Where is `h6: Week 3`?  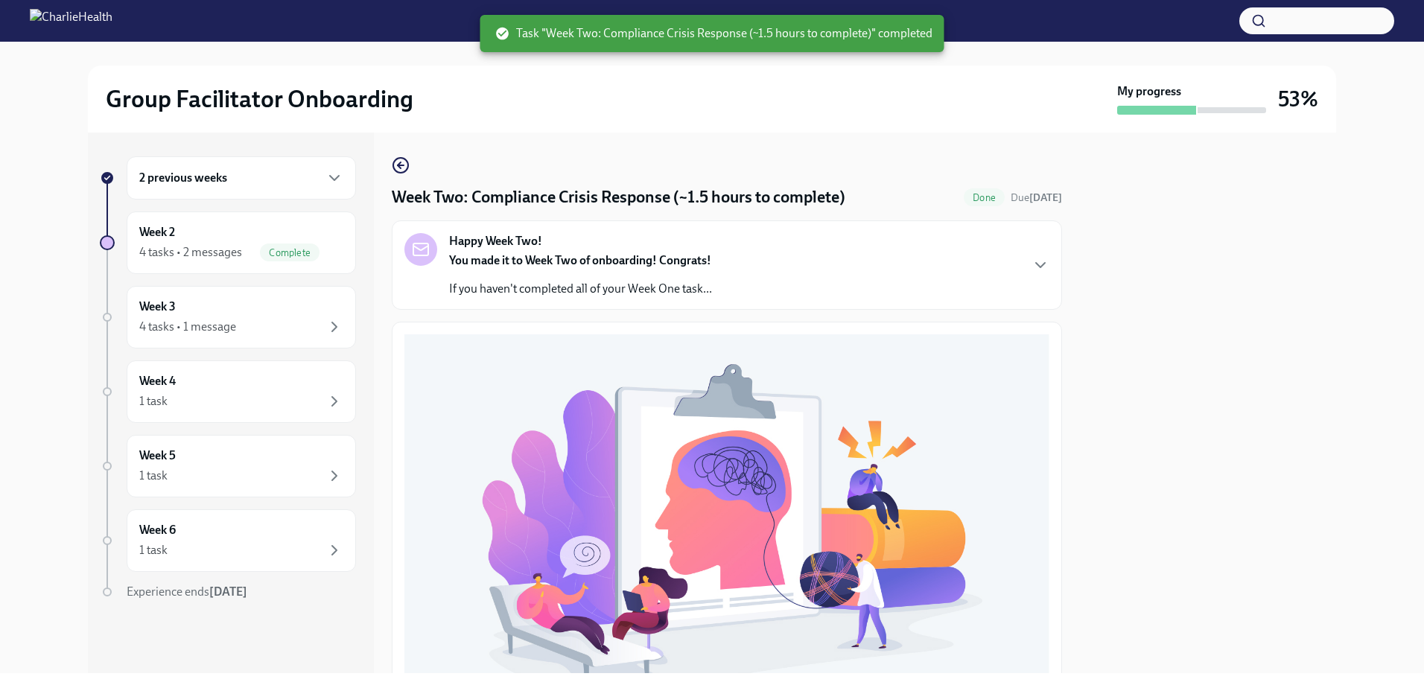
h6: Week 3 is located at coordinates (157, 307).